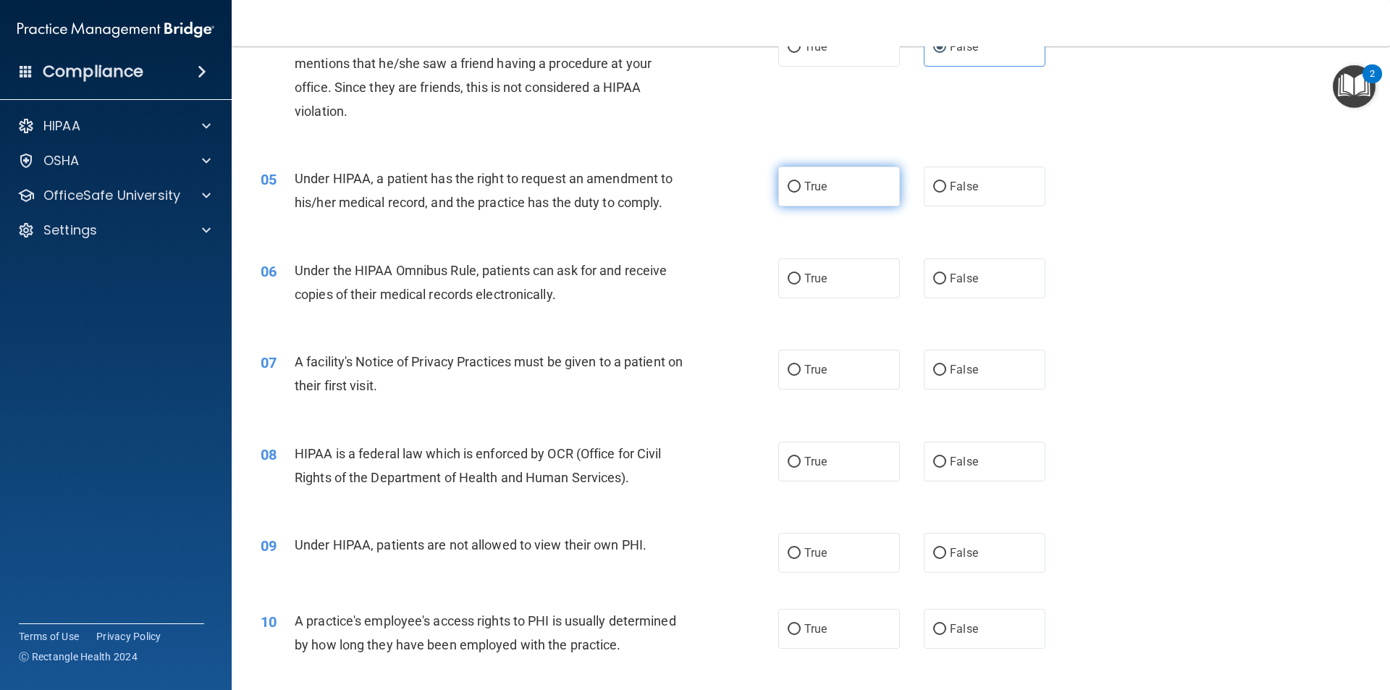 This screenshot has width=1390, height=690. Describe the element at coordinates (62, 126) in the screenshot. I see `p: HIPAA` at that location.